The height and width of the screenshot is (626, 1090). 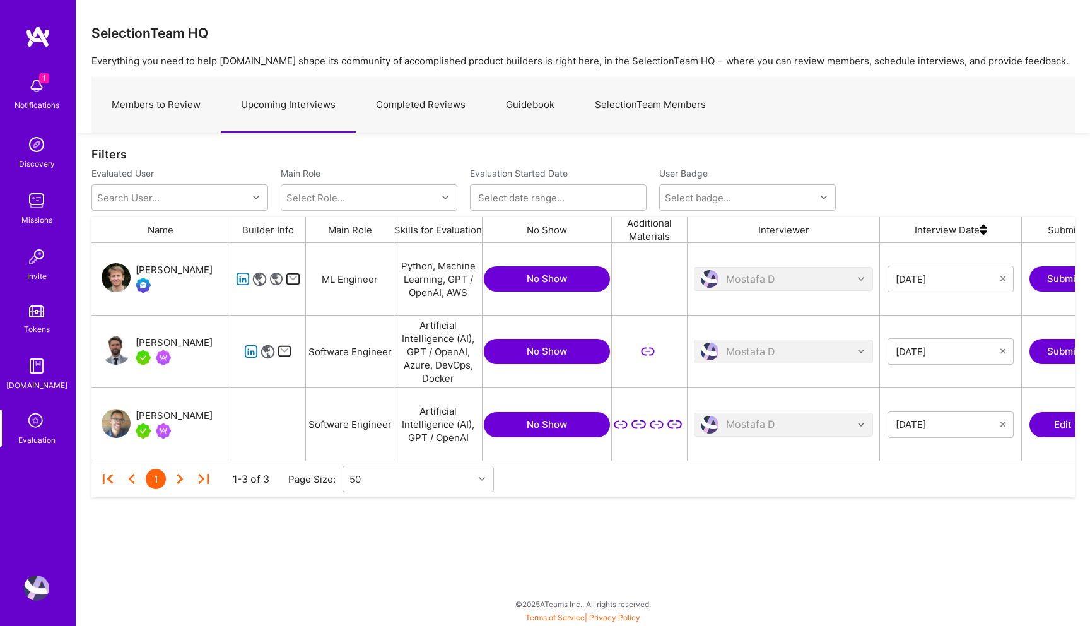 What do you see at coordinates (37, 105) in the screenshot?
I see `div: Notifications` at bounding box center [37, 105].